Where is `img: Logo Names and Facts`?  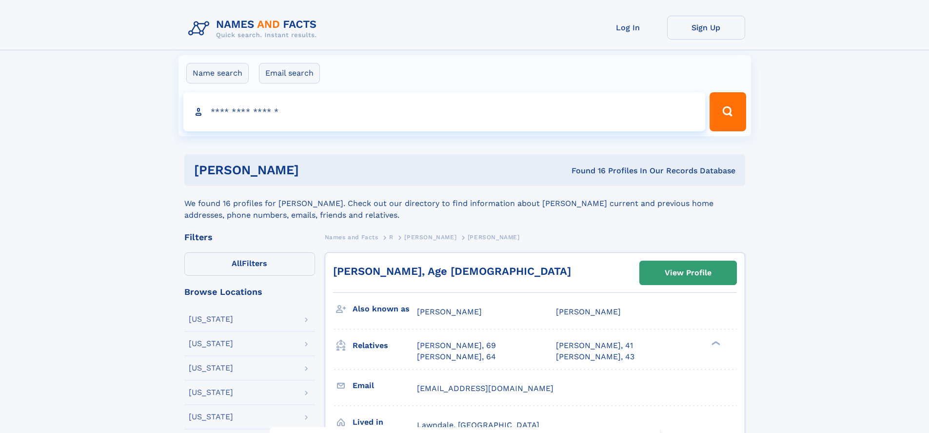 img: Logo Names and Facts is located at coordinates (255, 29).